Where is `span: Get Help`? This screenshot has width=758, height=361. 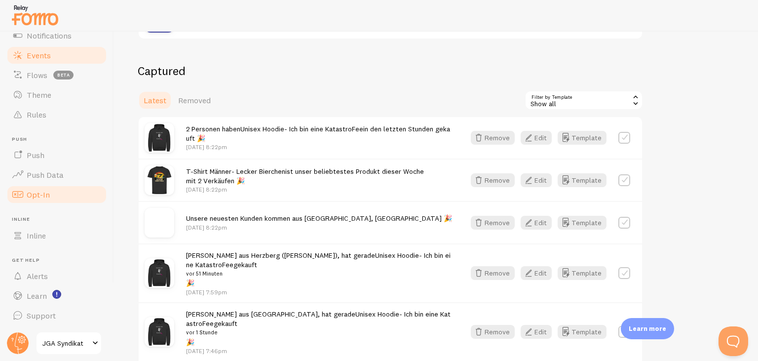 span: Get Help is located at coordinates (60, 260).